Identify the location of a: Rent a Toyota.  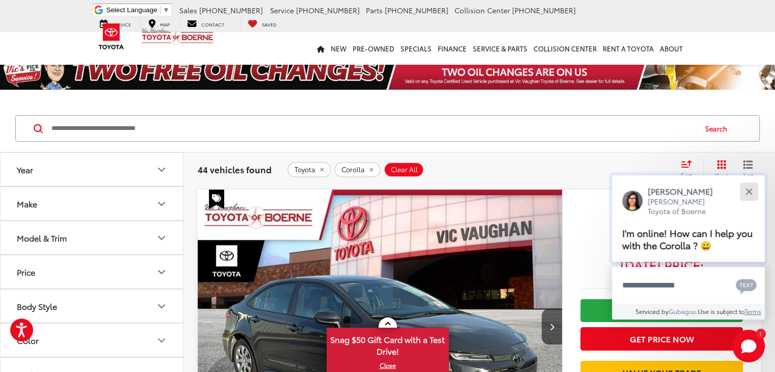
(628, 48).